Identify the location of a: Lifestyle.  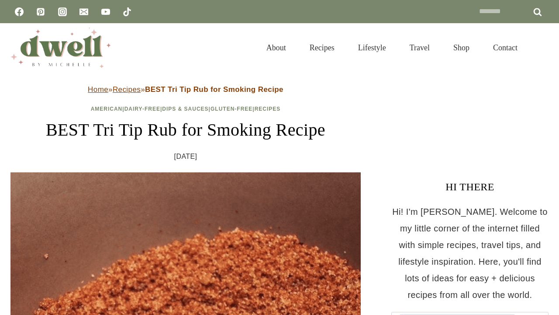
(372, 48).